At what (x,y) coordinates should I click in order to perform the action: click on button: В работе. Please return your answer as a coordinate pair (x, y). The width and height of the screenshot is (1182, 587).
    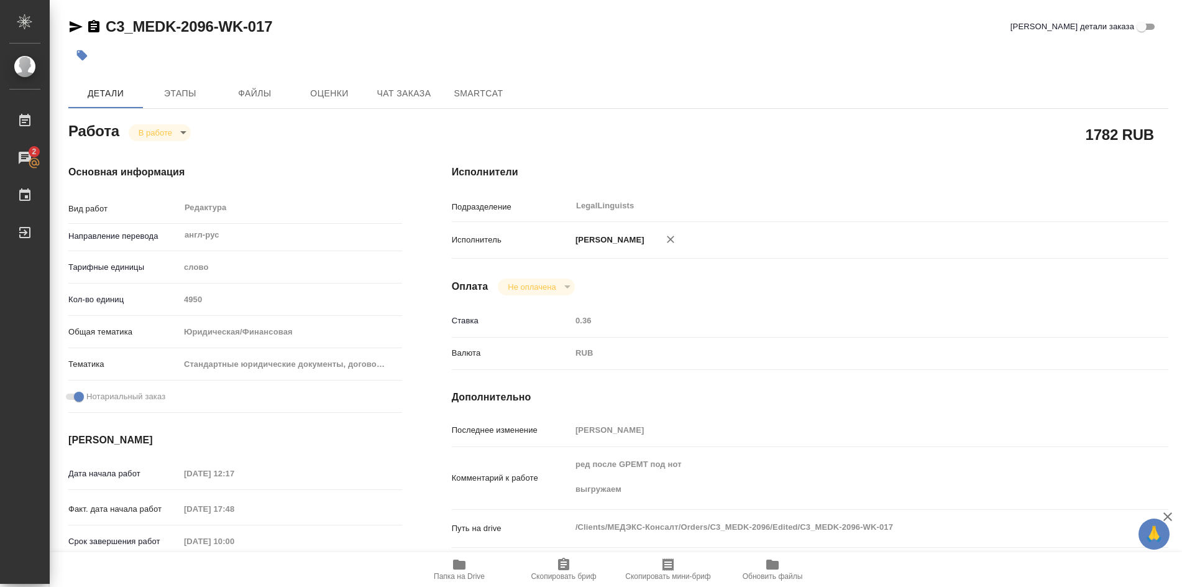
    Looking at the image, I should click on (155, 132).